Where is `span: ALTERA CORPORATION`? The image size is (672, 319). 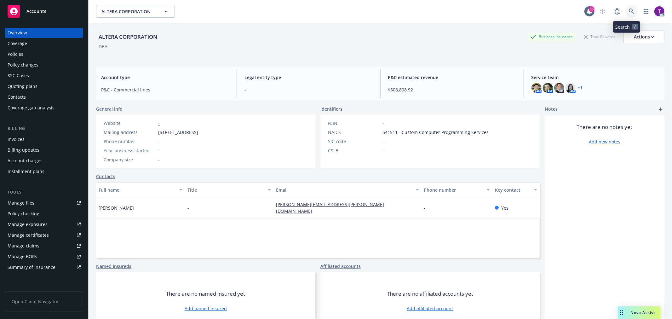
span: ALTERA CORPORATION is located at coordinates (129, 11).